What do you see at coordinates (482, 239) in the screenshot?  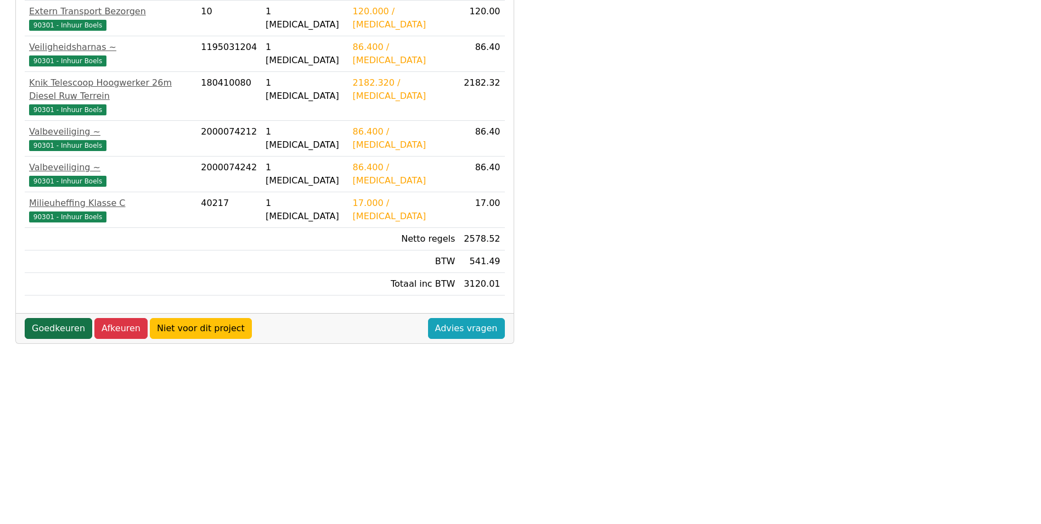 I see `td: 2578.52` at bounding box center [482, 239].